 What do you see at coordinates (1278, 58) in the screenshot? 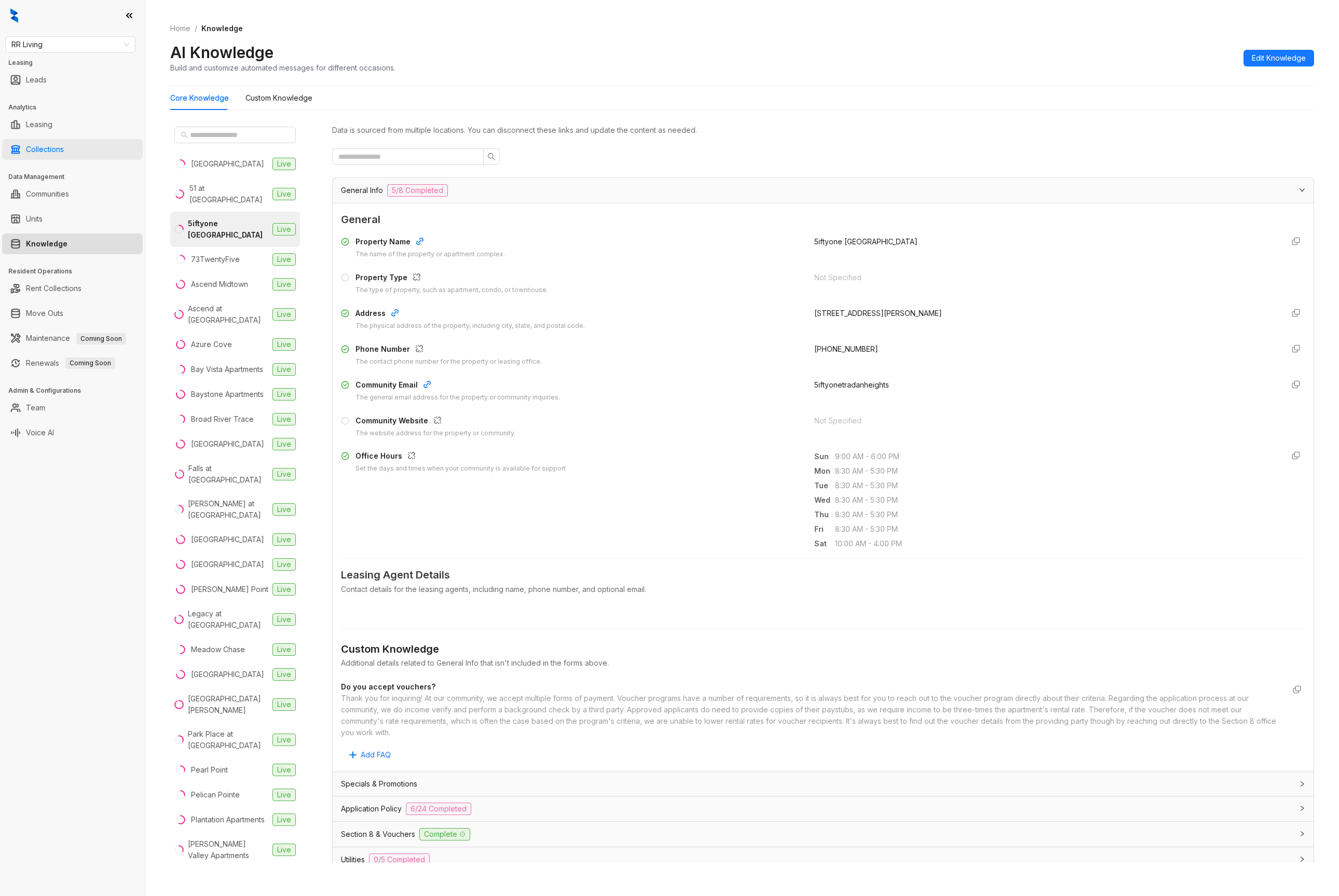
I see `button: Edit Knowledge` at bounding box center [1278, 58].